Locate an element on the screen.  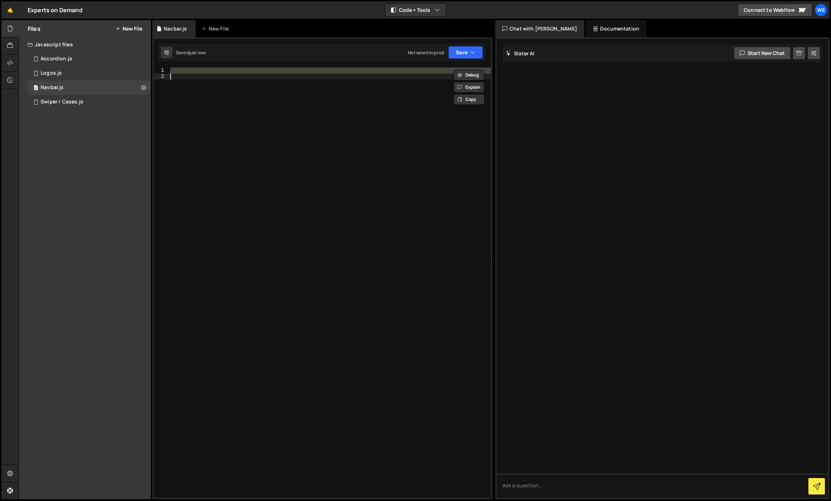
div: 16619/45615.js is located at coordinates (89, 88).